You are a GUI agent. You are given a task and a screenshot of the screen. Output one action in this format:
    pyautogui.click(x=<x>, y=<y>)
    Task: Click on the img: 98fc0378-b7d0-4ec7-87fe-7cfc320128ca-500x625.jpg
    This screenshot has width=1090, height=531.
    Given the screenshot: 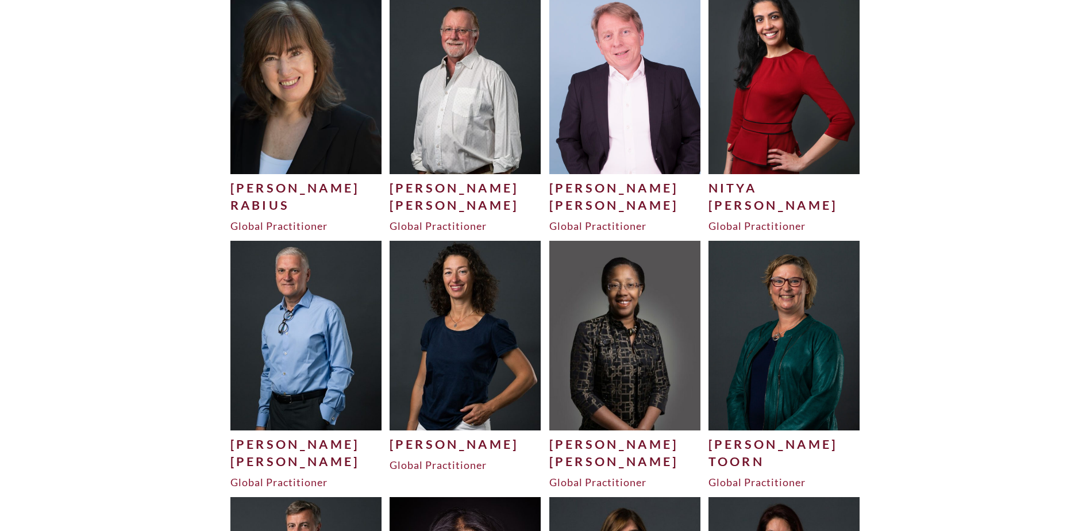 What is the action you would take?
    pyautogui.click(x=625, y=335)
    